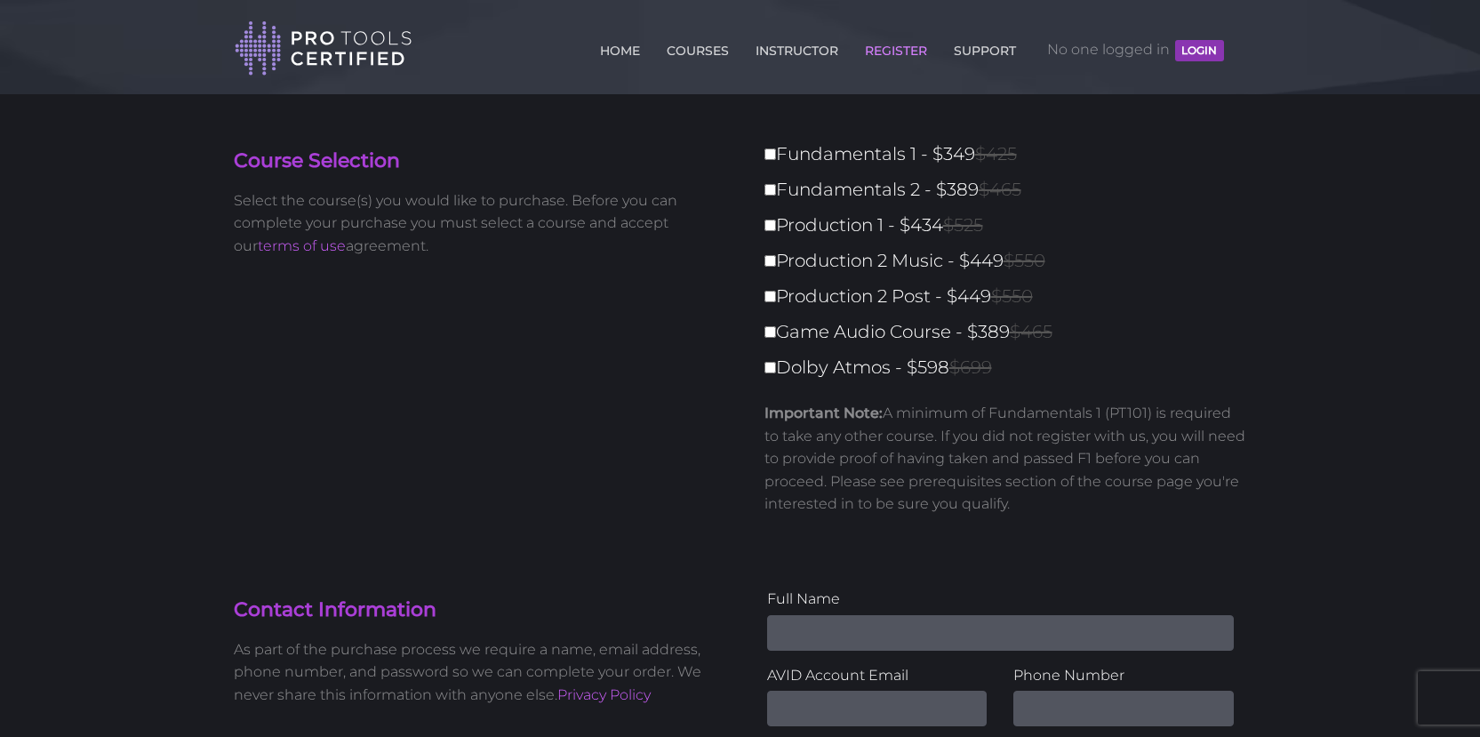  I want to click on a: COURSES, so click(698, 47).